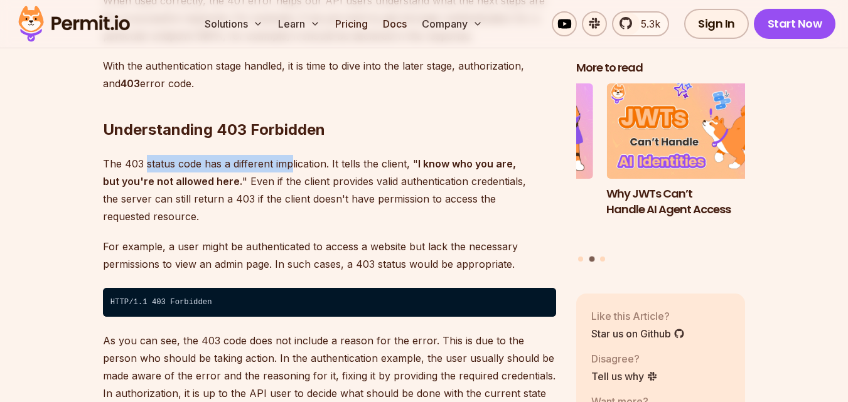 The width and height of the screenshot is (848, 402). Describe the element at coordinates (716, 24) in the screenshot. I see `a: Sign In` at that location.